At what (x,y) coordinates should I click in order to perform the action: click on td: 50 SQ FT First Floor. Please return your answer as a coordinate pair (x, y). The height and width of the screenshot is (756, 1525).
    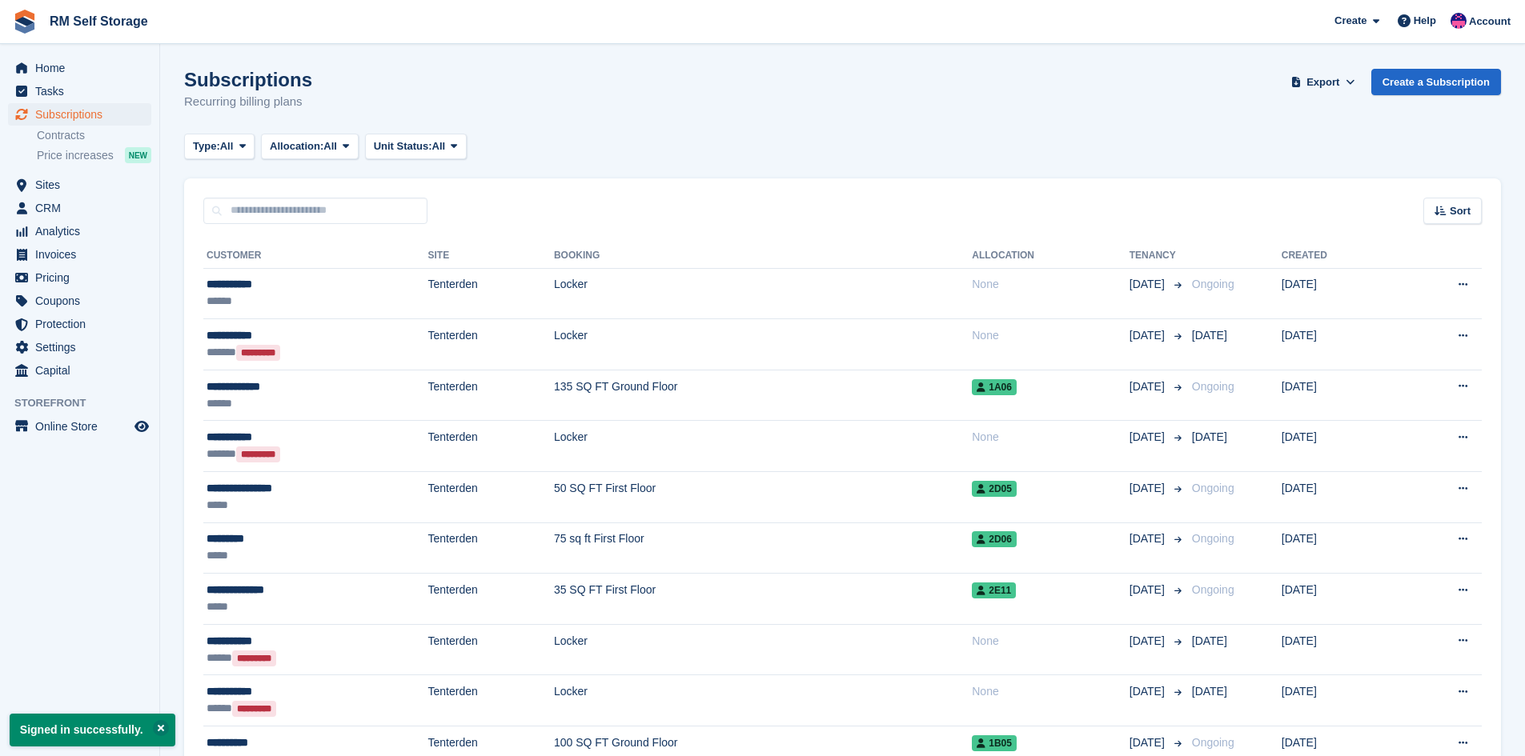
    Looking at the image, I should click on (763, 498).